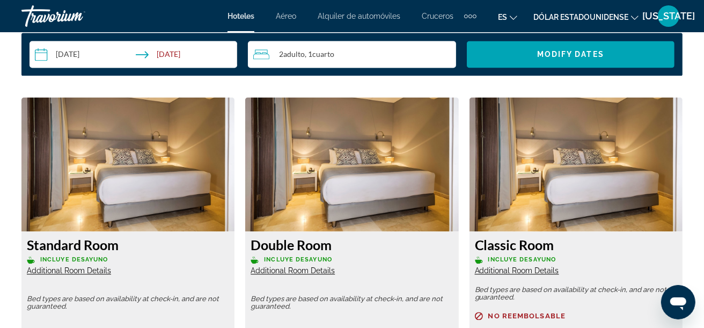  I want to click on font: Hoteles, so click(241, 16).